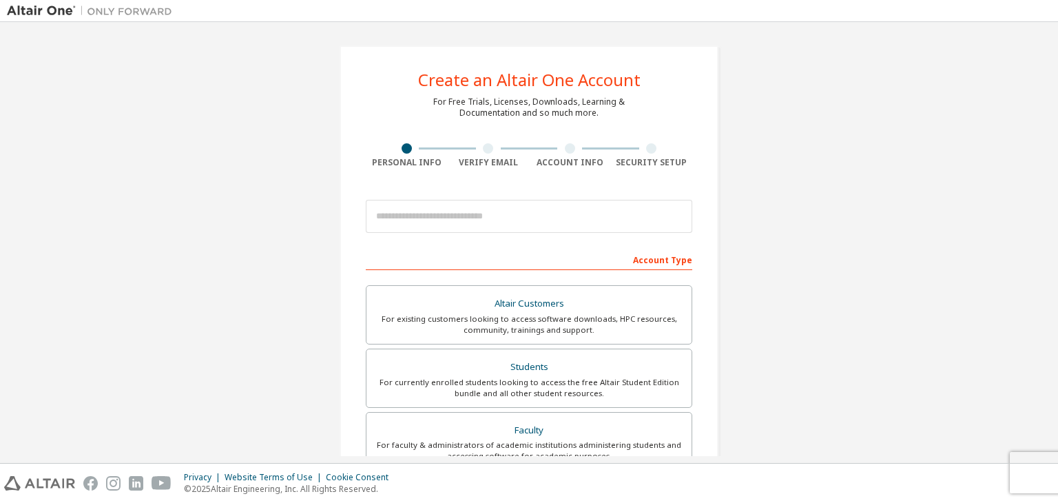  Describe the element at coordinates (204, 477) in the screenshot. I see `div: Privacy` at that location.